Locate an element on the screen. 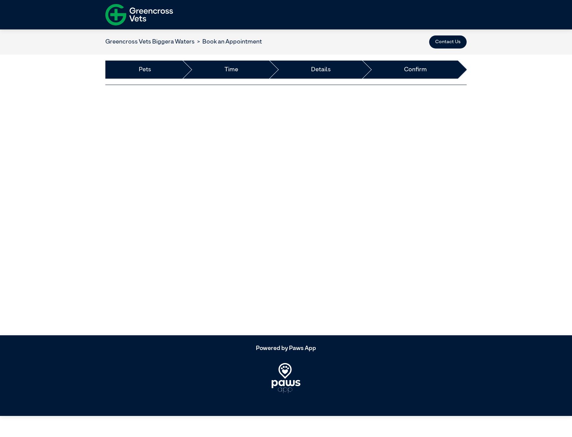  img: f-logo is located at coordinates (139, 15).